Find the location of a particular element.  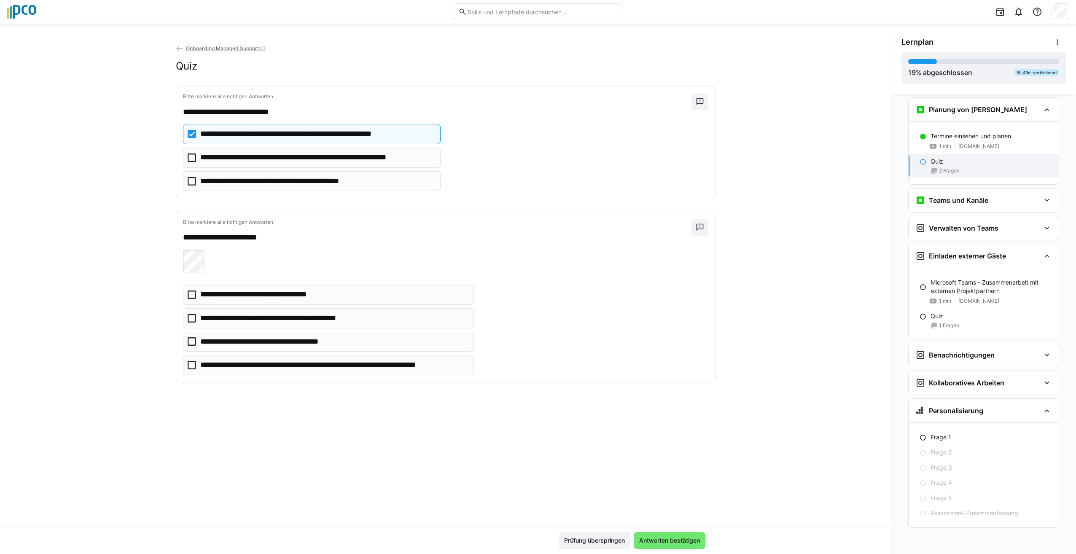

button: Antworten bestätigen is located at coordinates (670, 541).